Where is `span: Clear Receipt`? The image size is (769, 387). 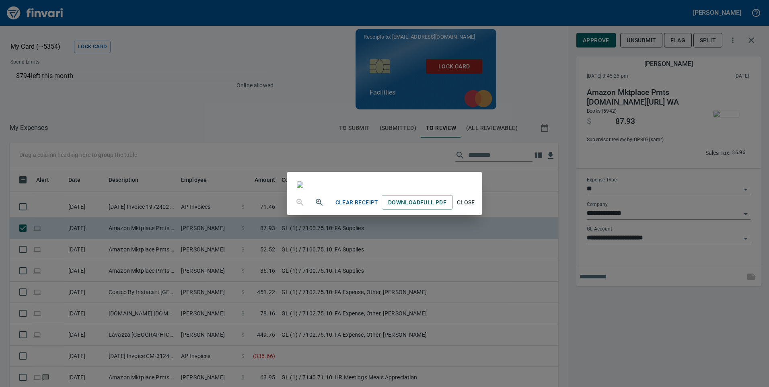 span: Clear Receipt is located at coordinates (357, 202).